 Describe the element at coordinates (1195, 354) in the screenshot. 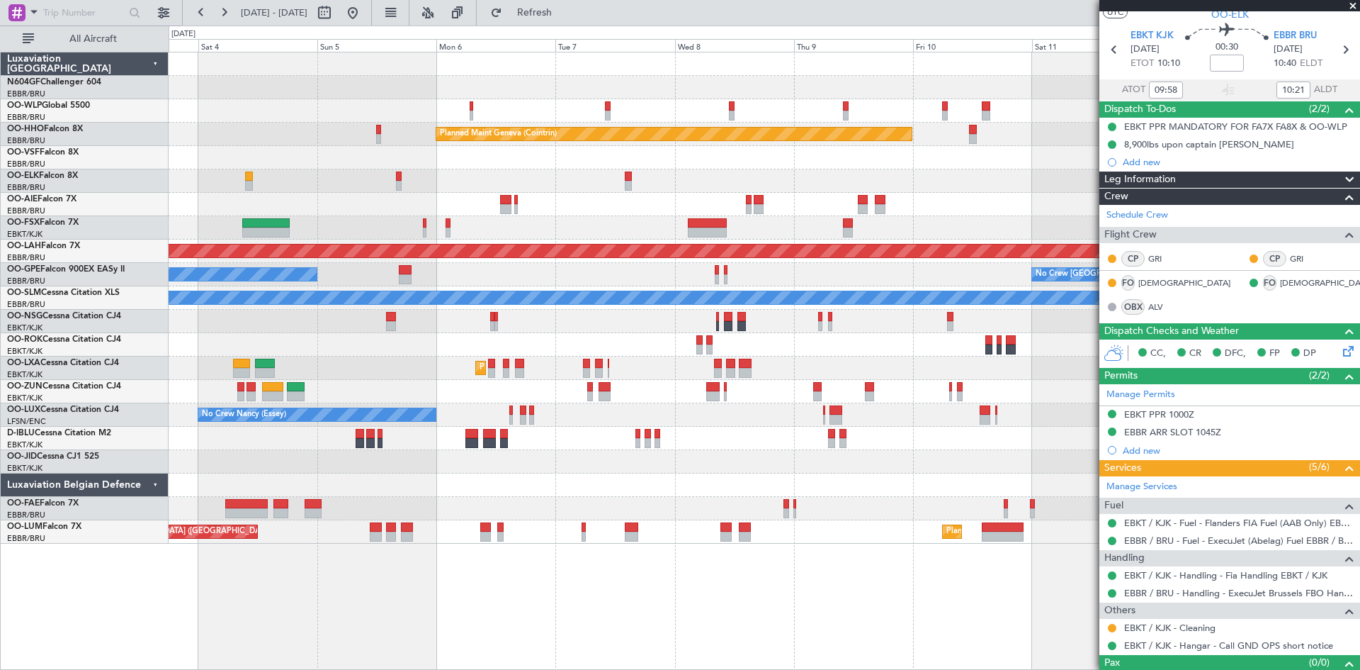

I see `span: CR` at that location.